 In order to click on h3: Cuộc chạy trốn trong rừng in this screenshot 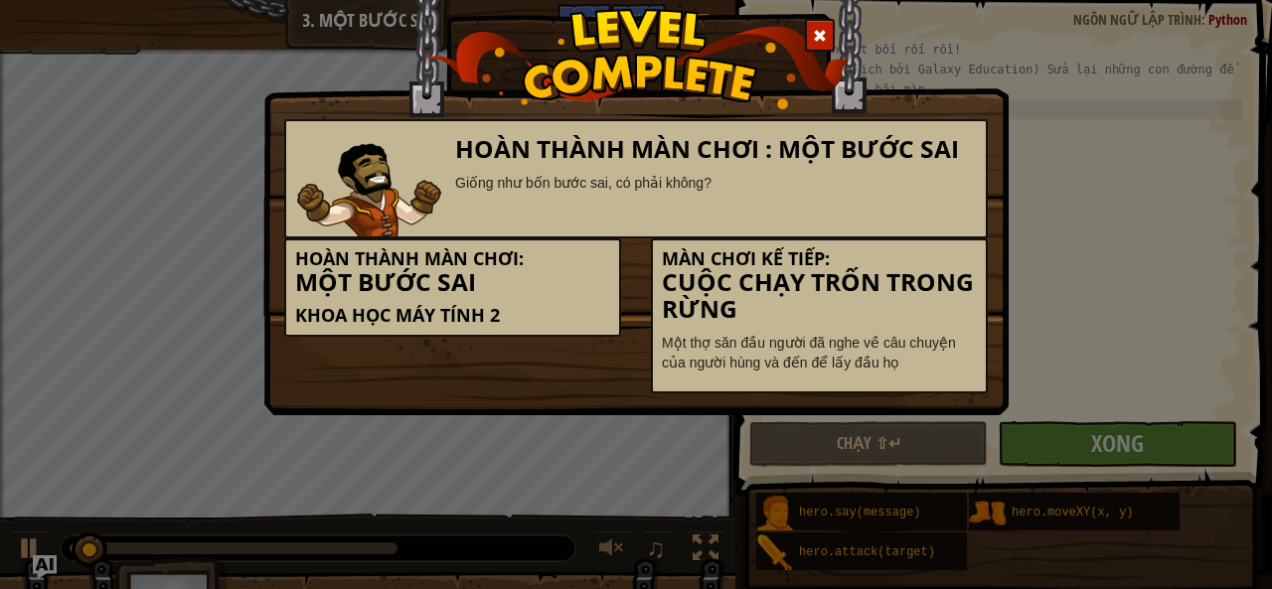, I will do `click(819, 296)`.